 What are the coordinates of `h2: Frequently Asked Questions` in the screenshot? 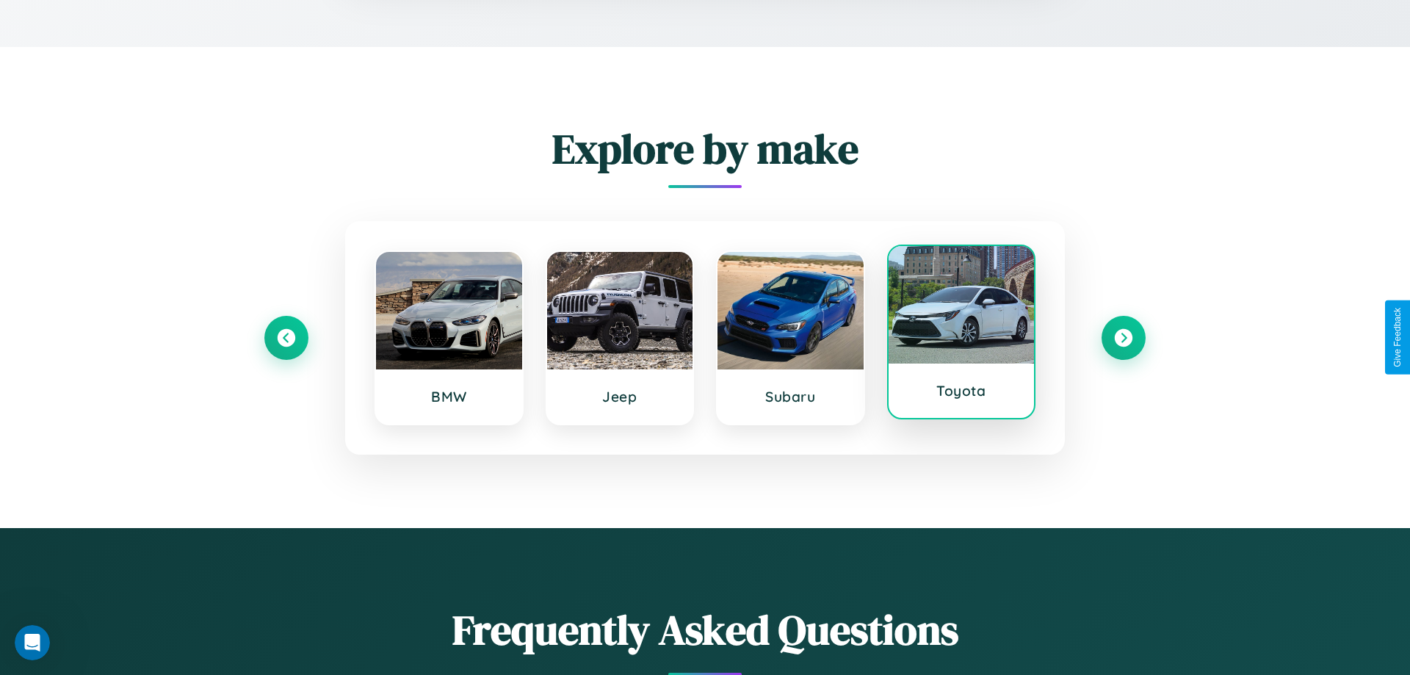 It's located at (705, 629).